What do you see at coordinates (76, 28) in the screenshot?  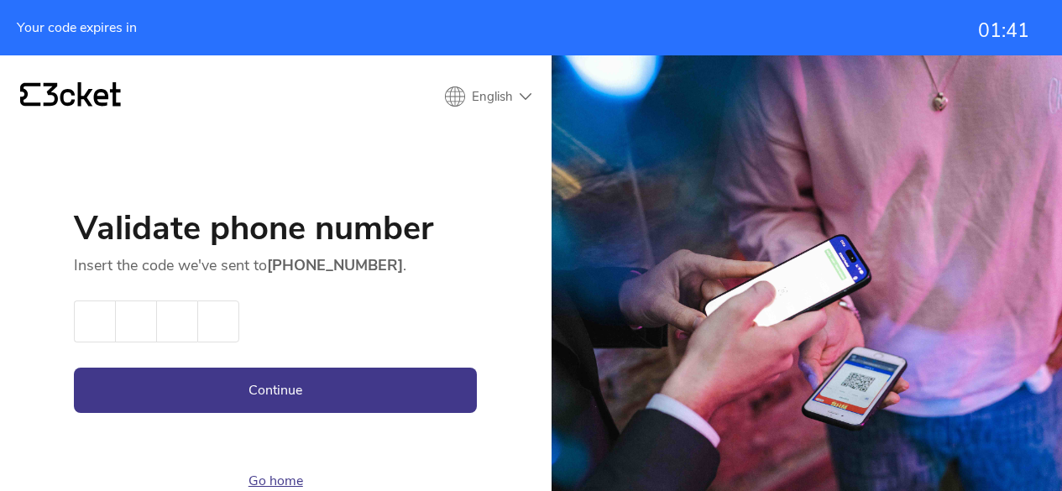 I see `span: Your code expires in` at bounding box center [76, 28].